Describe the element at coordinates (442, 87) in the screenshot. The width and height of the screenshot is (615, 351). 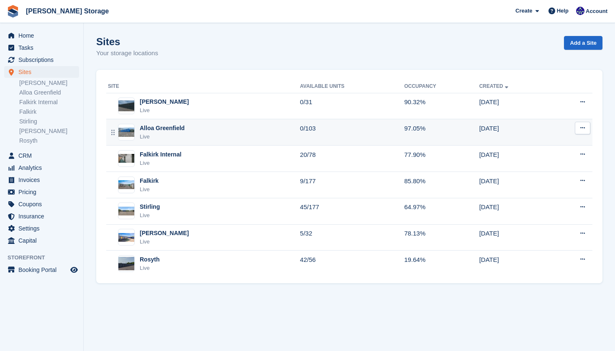
I see `th: Occupancy` at that location.